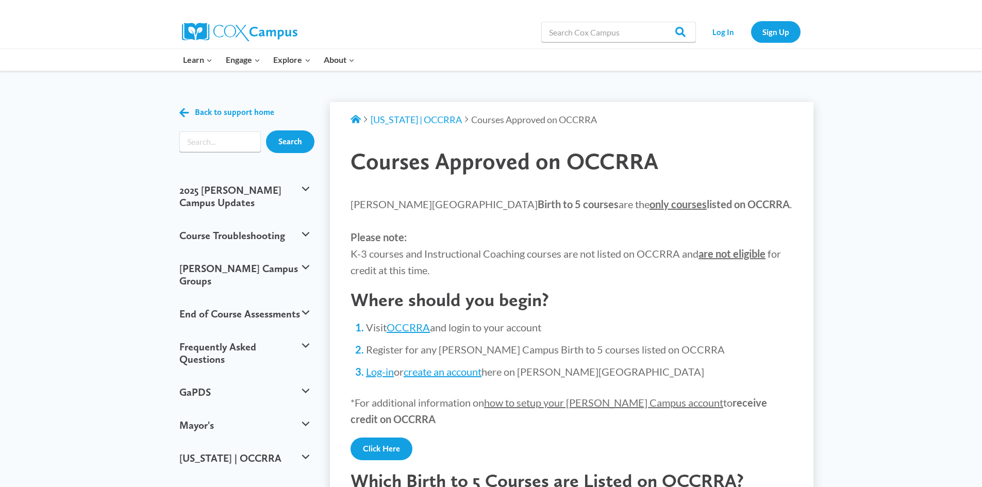  What do you see at coordinates (339, 60) in the screenshot?
I see `span: About` at bounding box center [339, 60].